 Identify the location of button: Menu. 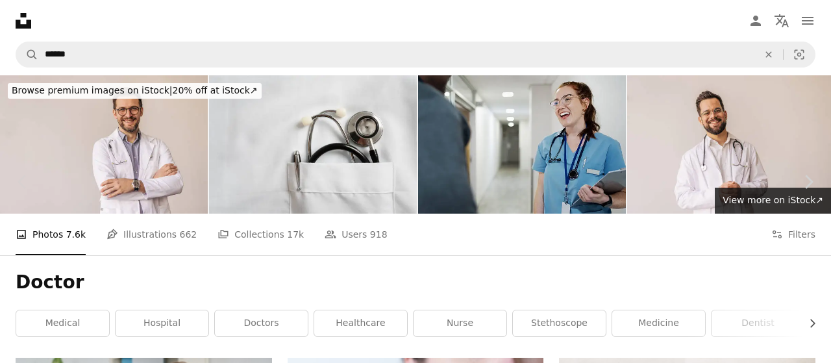
(807, 21).